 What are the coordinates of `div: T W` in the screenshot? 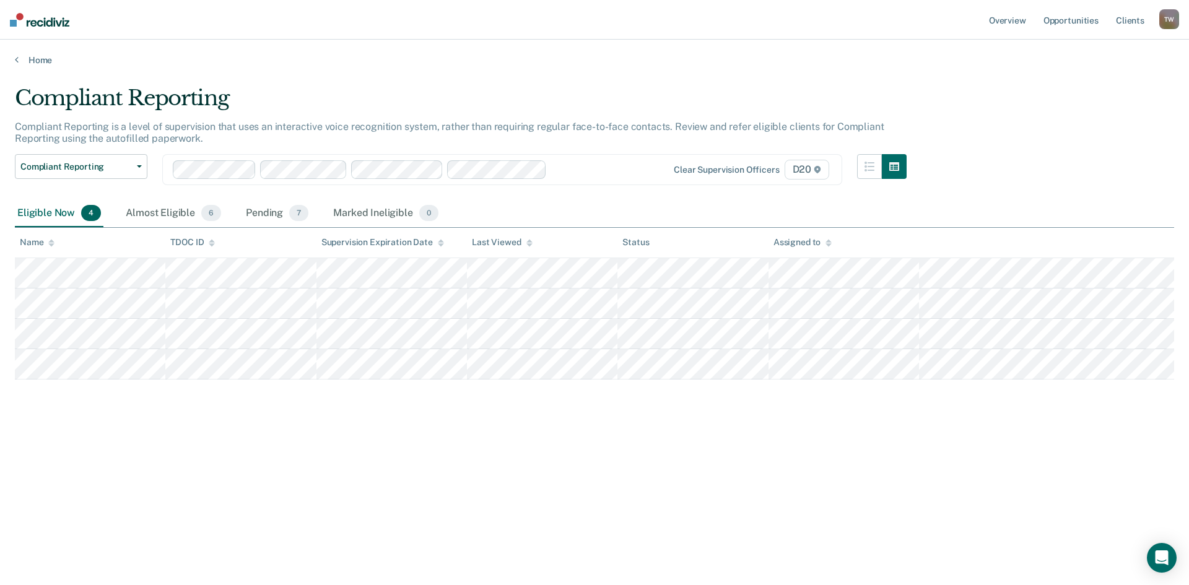 It's located at (1169, 19).